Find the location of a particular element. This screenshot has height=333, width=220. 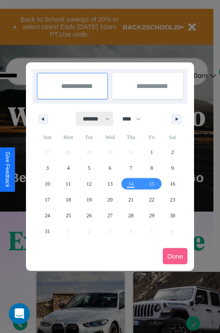

button: 12 is located at coordinates (89, 184).